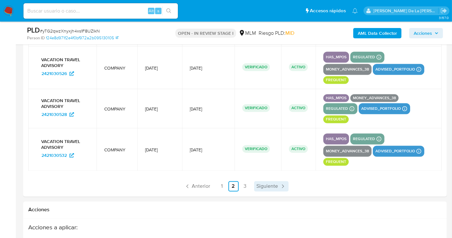 The width and height of the screenshot is (452, 238). I want to click on span: s, so click(158, 11).